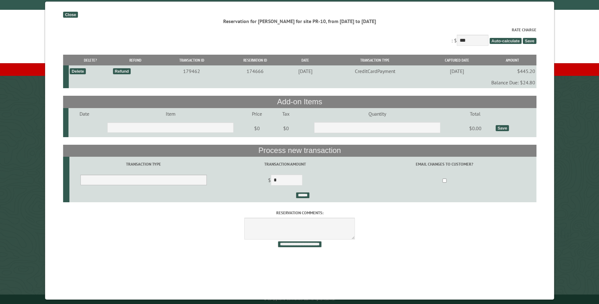 The image size is (599, 304). Describe the element at coordinates (475, 128) in the screenshot. I see `td: $0.00` at that location.